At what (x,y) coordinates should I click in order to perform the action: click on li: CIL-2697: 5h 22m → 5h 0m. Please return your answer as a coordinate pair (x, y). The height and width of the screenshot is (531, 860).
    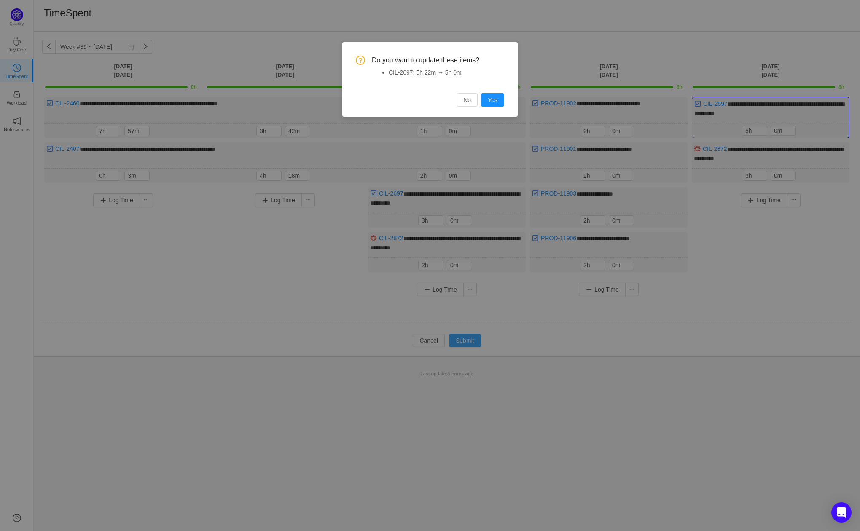
    Looking at the image, I should click on (446, 72).